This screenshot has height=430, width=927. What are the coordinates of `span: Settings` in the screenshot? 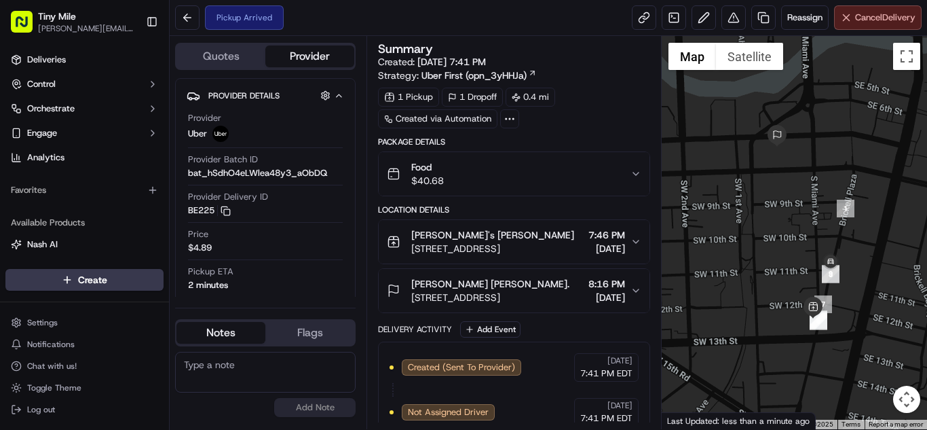 It's located at (42, 322).